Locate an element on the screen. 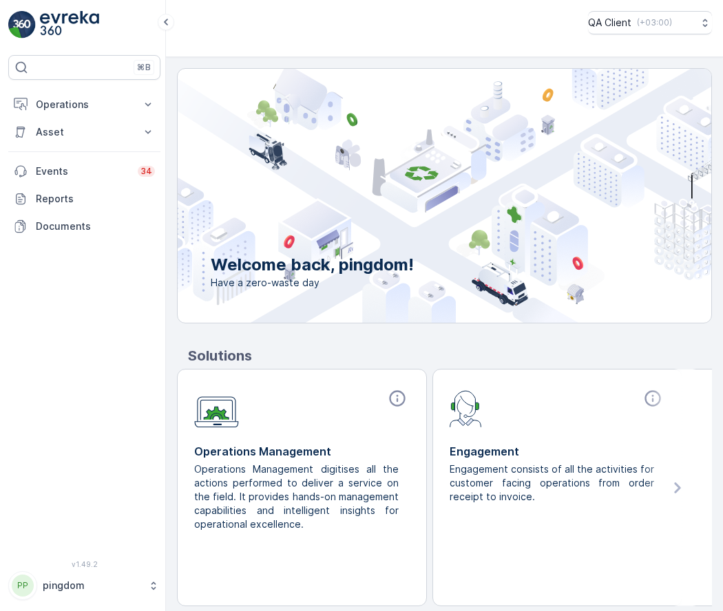 The height and width of the screenshot is (611, 723). p: Engagement is located at coordinates (557, 451).